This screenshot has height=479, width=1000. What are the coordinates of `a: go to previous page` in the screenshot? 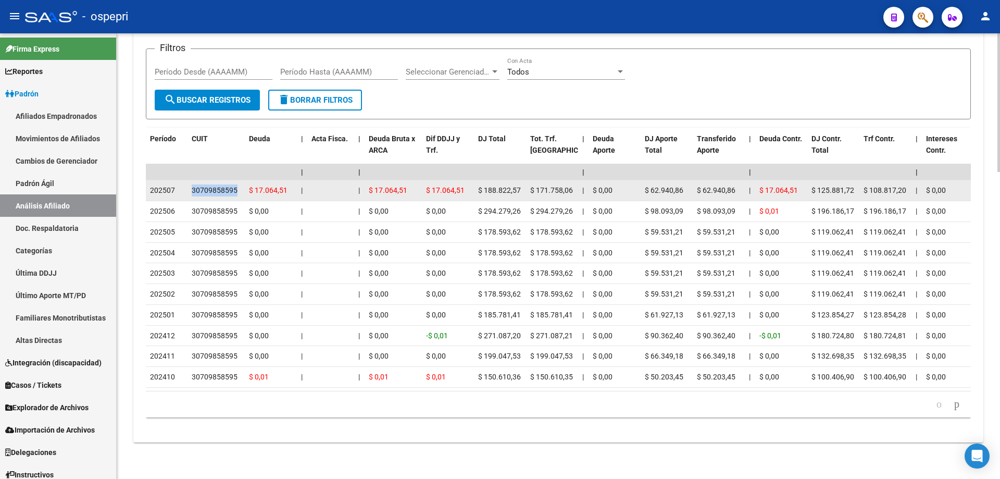 It's located at (939, 404).